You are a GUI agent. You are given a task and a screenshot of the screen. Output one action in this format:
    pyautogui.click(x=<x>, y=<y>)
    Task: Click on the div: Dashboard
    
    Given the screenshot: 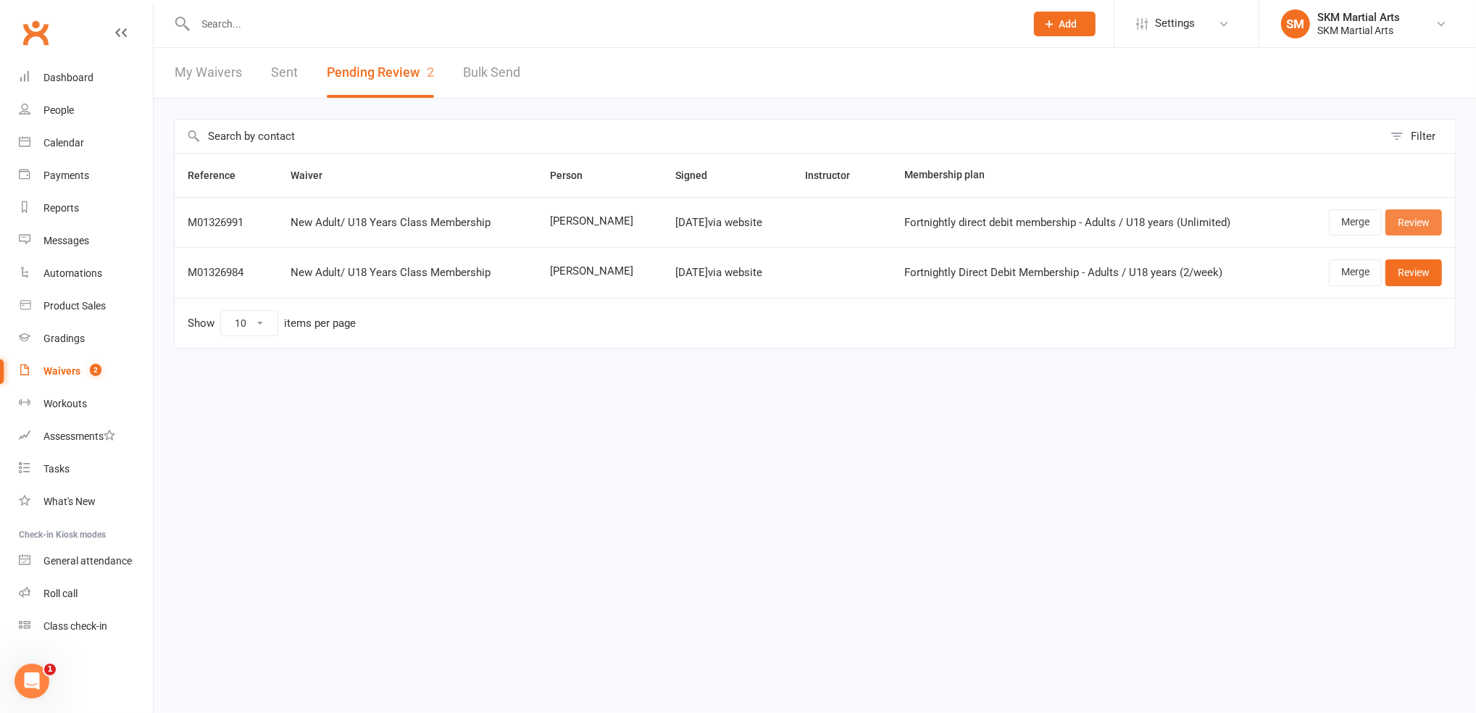 What is the action you would take?
    pyautogui.click(x=68, y=78)
    